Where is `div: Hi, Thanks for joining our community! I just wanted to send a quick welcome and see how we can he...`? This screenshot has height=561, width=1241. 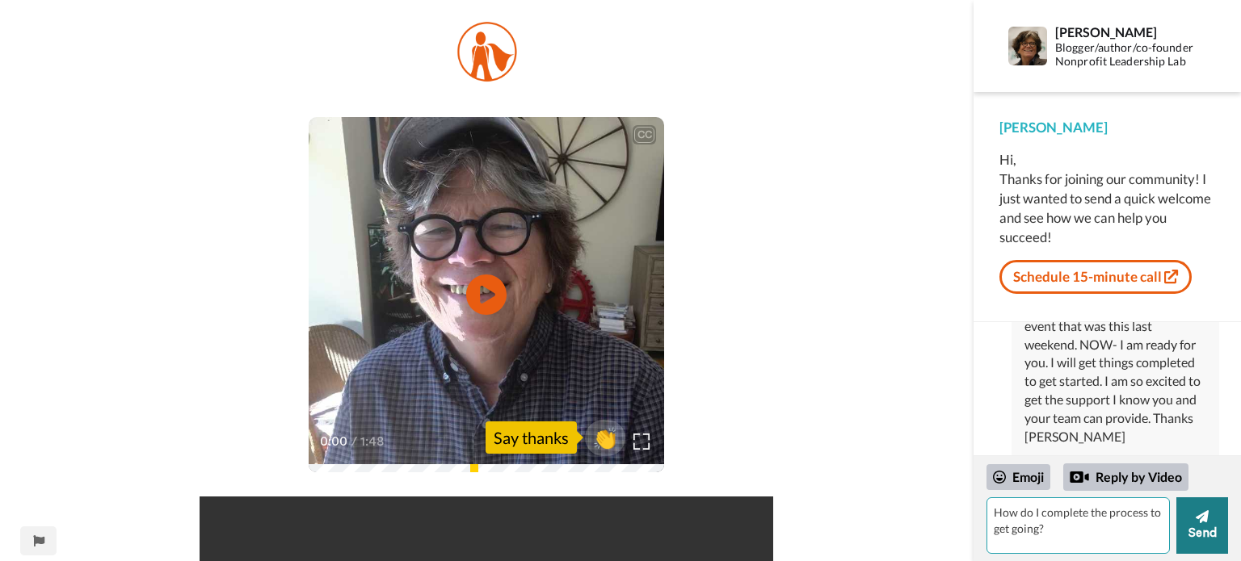
div: Hi, Thanks for joining our community! I just wanted to send a quick welcome and see how we can he... is located at coordinates (1106, 199).